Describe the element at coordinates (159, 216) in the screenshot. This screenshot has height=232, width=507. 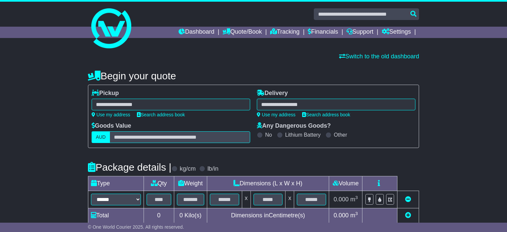
I see `td: 0` at that location.